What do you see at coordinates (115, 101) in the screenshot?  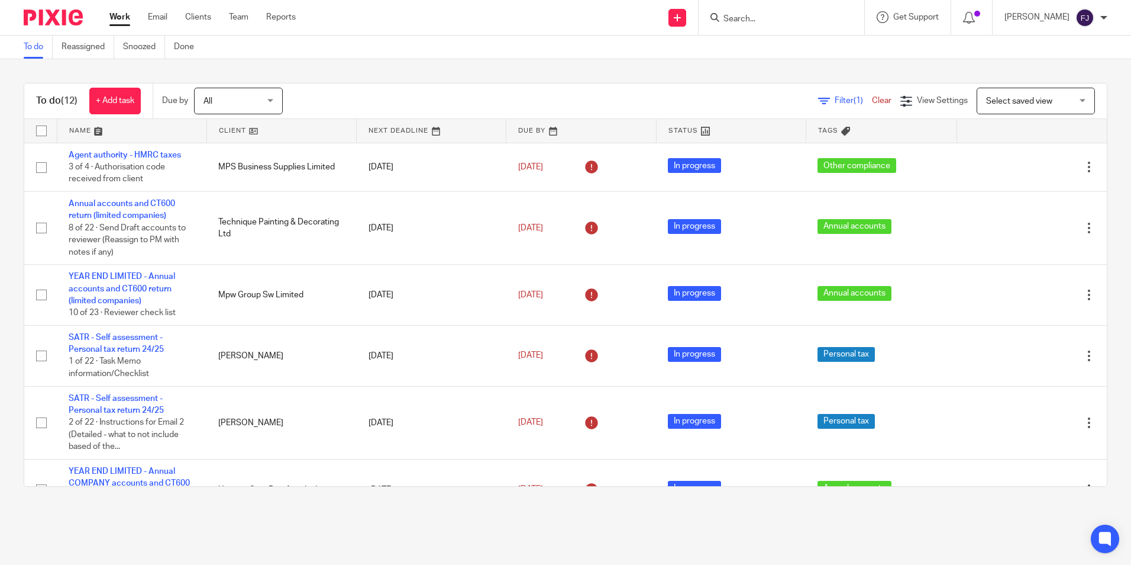 I see `a: + Add task` at bounding box center [115, 101].